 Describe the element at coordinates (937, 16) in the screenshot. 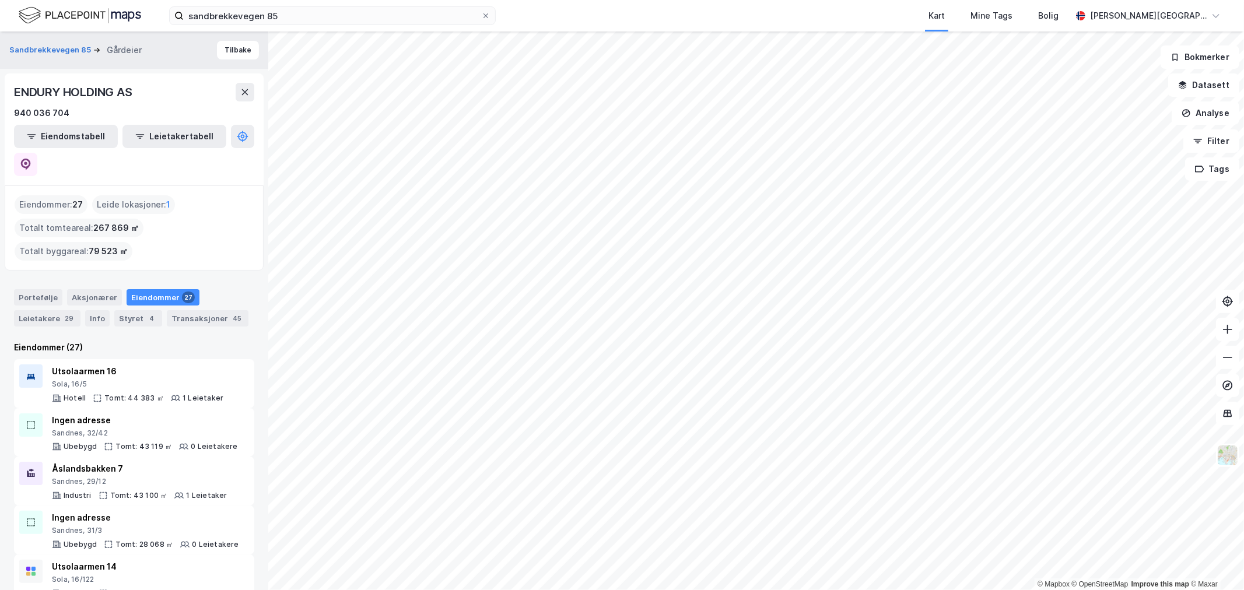

I see `div: Kart` at that location.